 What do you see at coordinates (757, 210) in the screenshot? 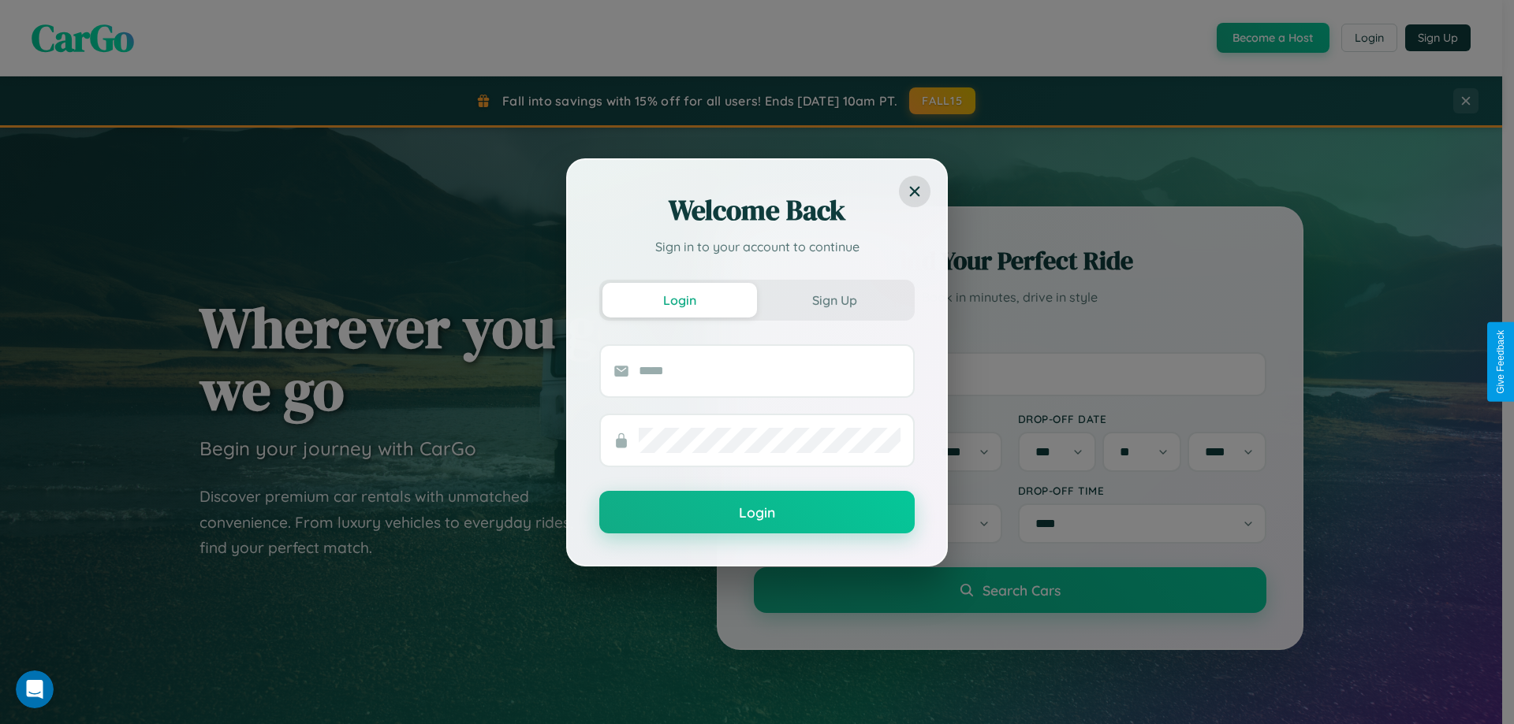
I see `h2: Welcome Back` at bounding box center [757, 210].